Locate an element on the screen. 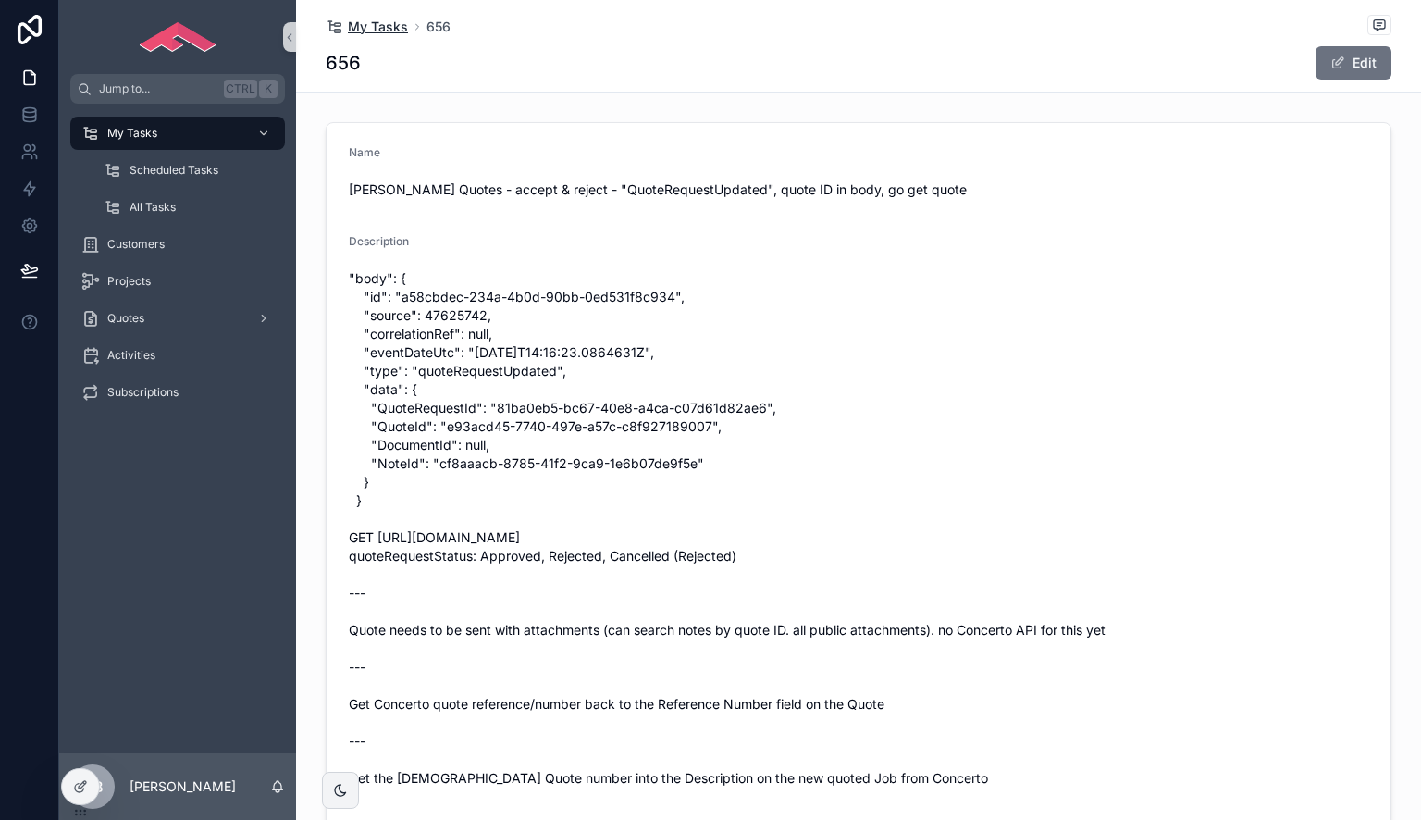 The image size is (1421, 820). span: Subscriptions is located at coordinates (143, 392).